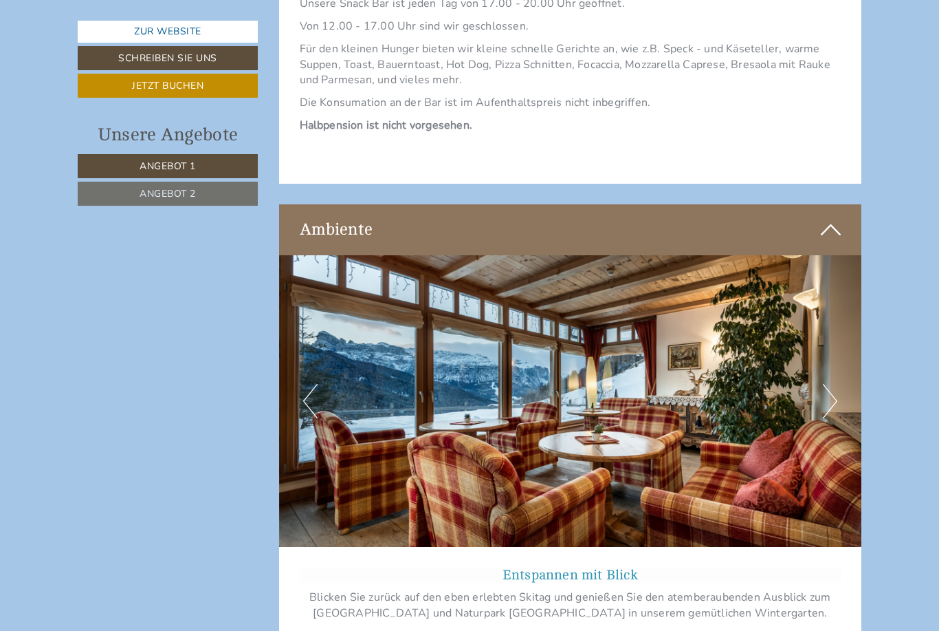 This screenshot has width=939, height=631. Describe the element at coordinates (168, 32) in the screenshot. I see `a: Zur Website` at that location.